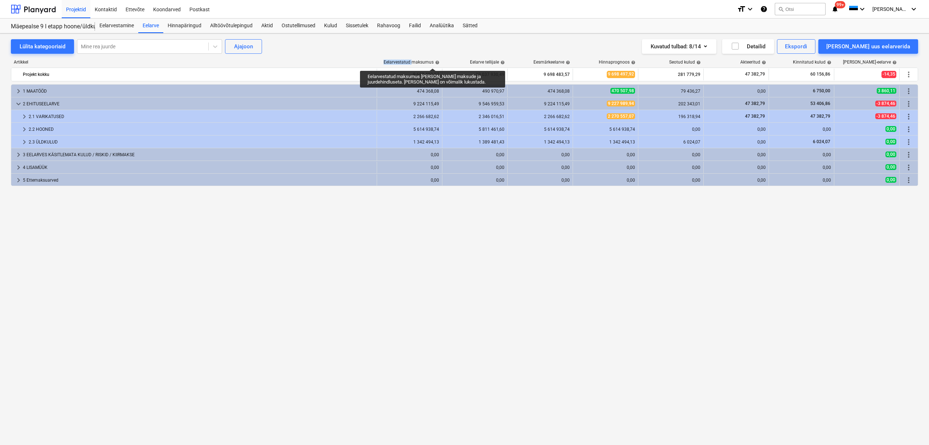 Image resolution: width=929 pixels, height=445 pixels. I want to click on div: Projekt kokku, so click(198, 74).